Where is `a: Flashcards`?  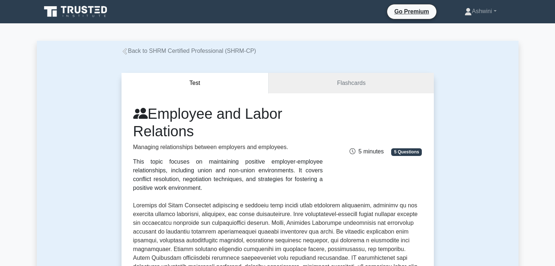 a: Flashcards is located at coordinates (351, 83).